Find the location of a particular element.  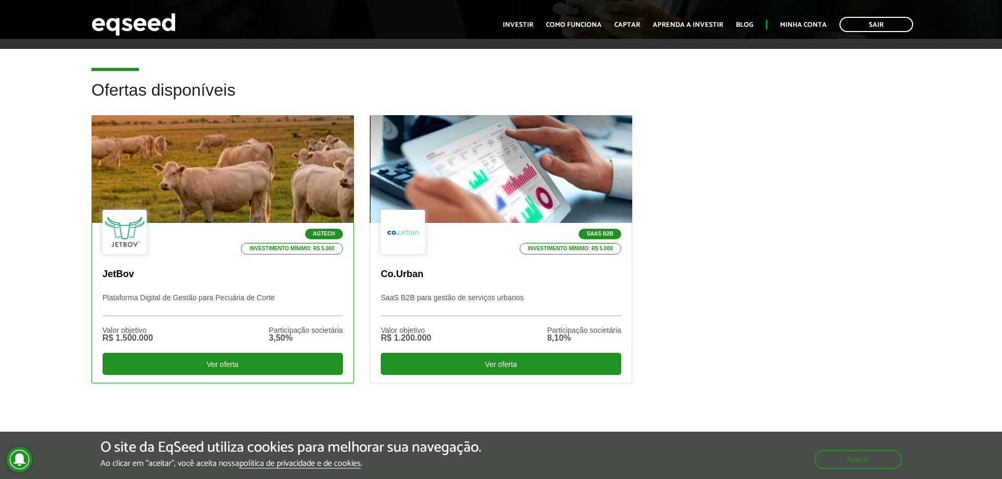

a: Blog is located at coordinates (744, 25).